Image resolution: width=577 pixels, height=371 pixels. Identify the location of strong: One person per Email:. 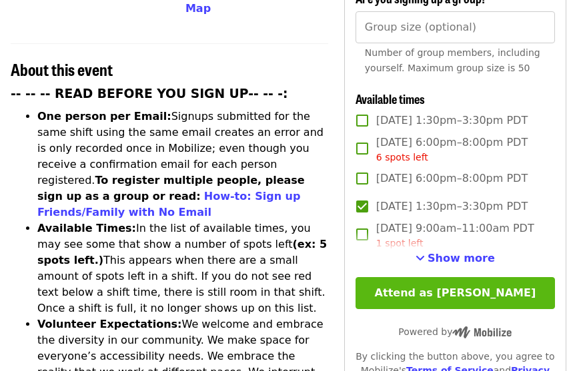
(104, 116).